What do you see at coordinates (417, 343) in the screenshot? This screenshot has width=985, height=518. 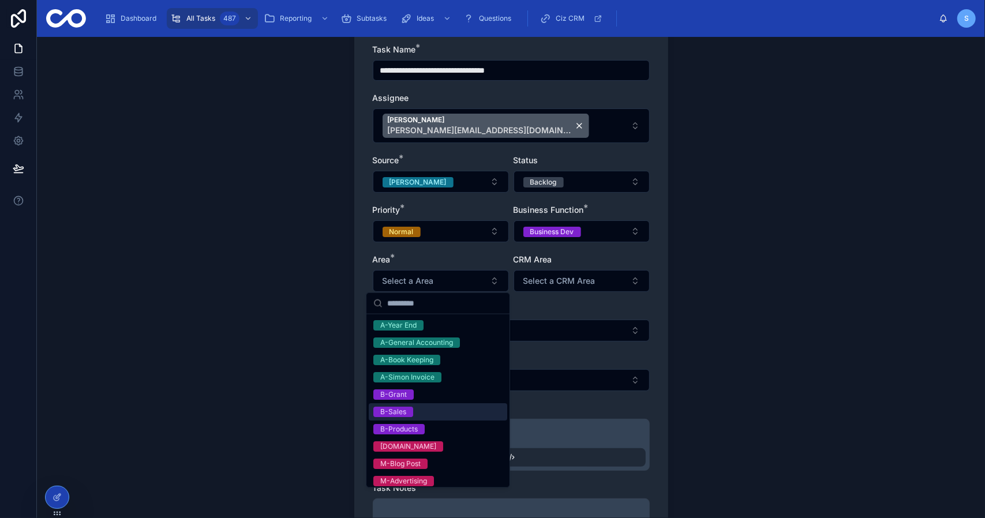 I see `div: A-General Accounting` at bounding box center [417, 343].